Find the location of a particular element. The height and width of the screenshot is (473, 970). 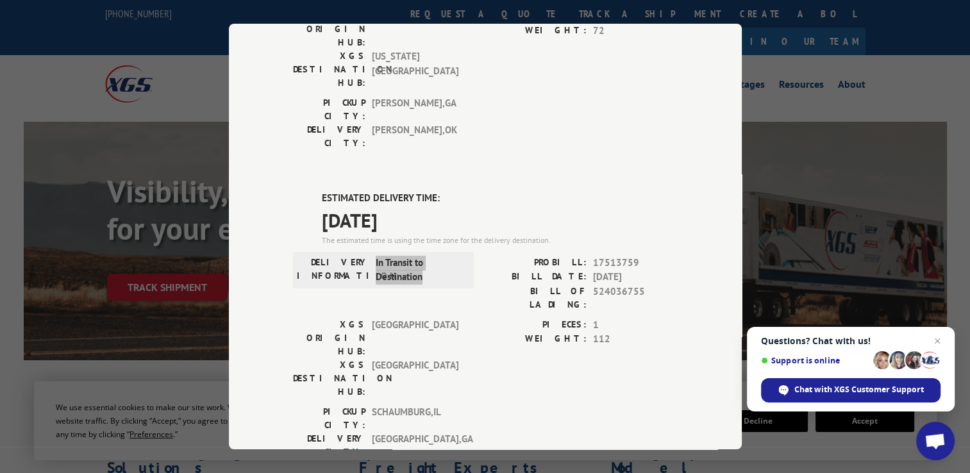

label: PIECES: is located at coordinates (536, 324).